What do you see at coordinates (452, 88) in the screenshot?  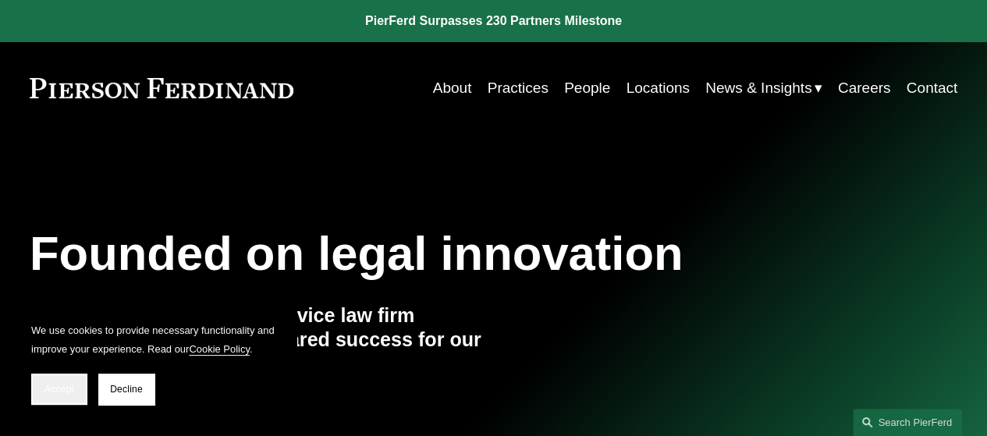 I see `a: About` at bounding box center [452, 88].